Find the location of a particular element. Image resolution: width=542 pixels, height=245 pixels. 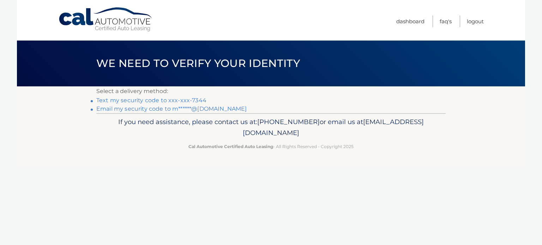

span: We need to verify your identity is located at coordinates (198, 63).